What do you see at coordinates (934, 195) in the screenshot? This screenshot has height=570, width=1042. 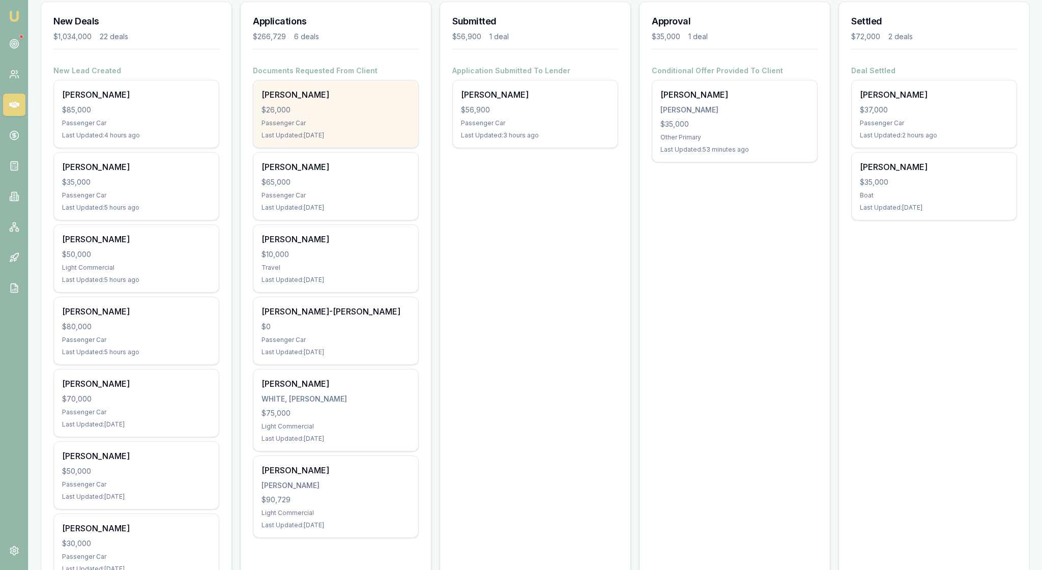 I see `div: Boat` at bounding box center [934, 195].